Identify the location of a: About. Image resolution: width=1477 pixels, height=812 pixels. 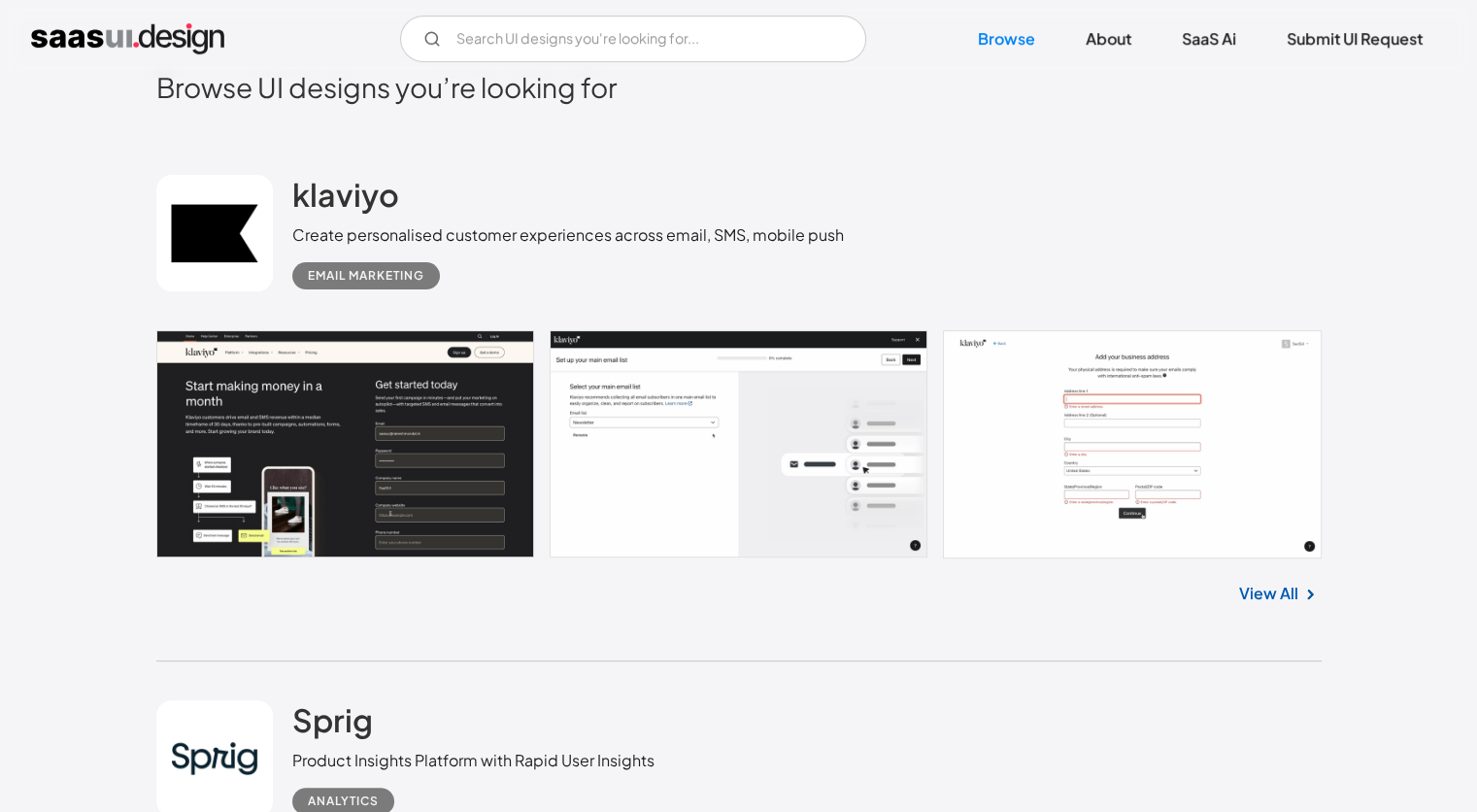
(1108, 38).